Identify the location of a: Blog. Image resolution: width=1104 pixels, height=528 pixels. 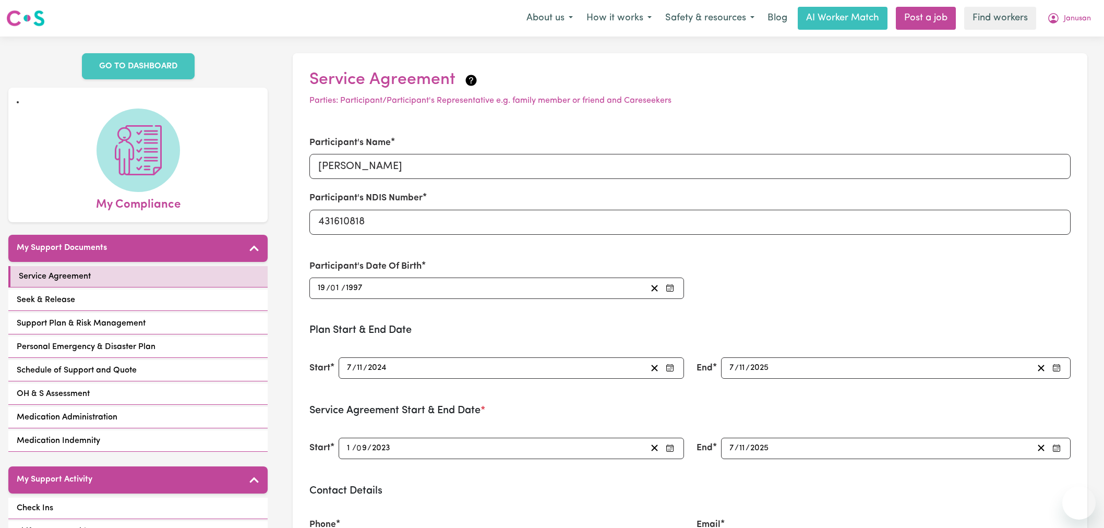
(778, 18).